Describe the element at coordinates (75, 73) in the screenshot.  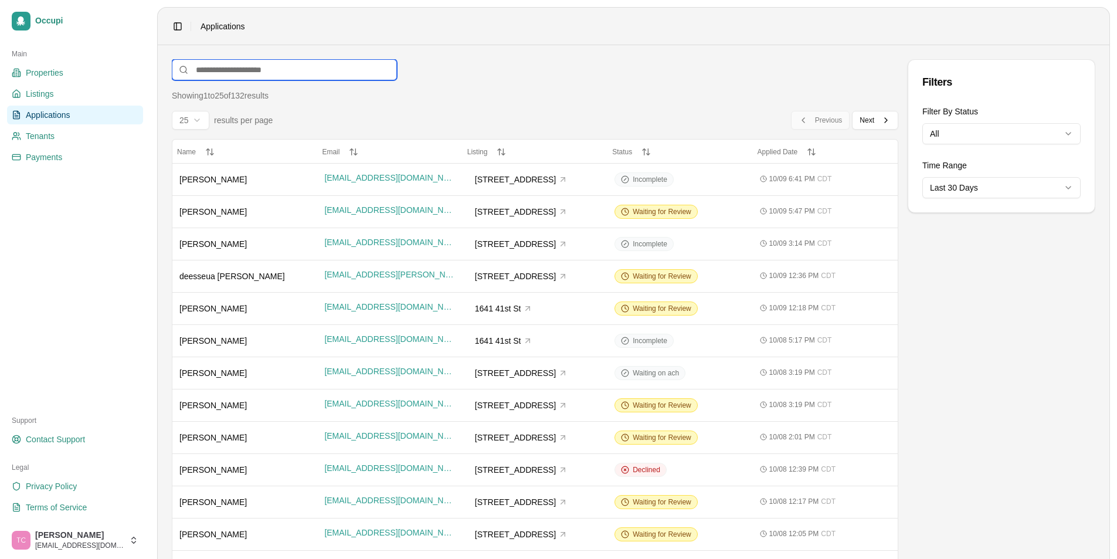
I see `a: Properties` at that location.